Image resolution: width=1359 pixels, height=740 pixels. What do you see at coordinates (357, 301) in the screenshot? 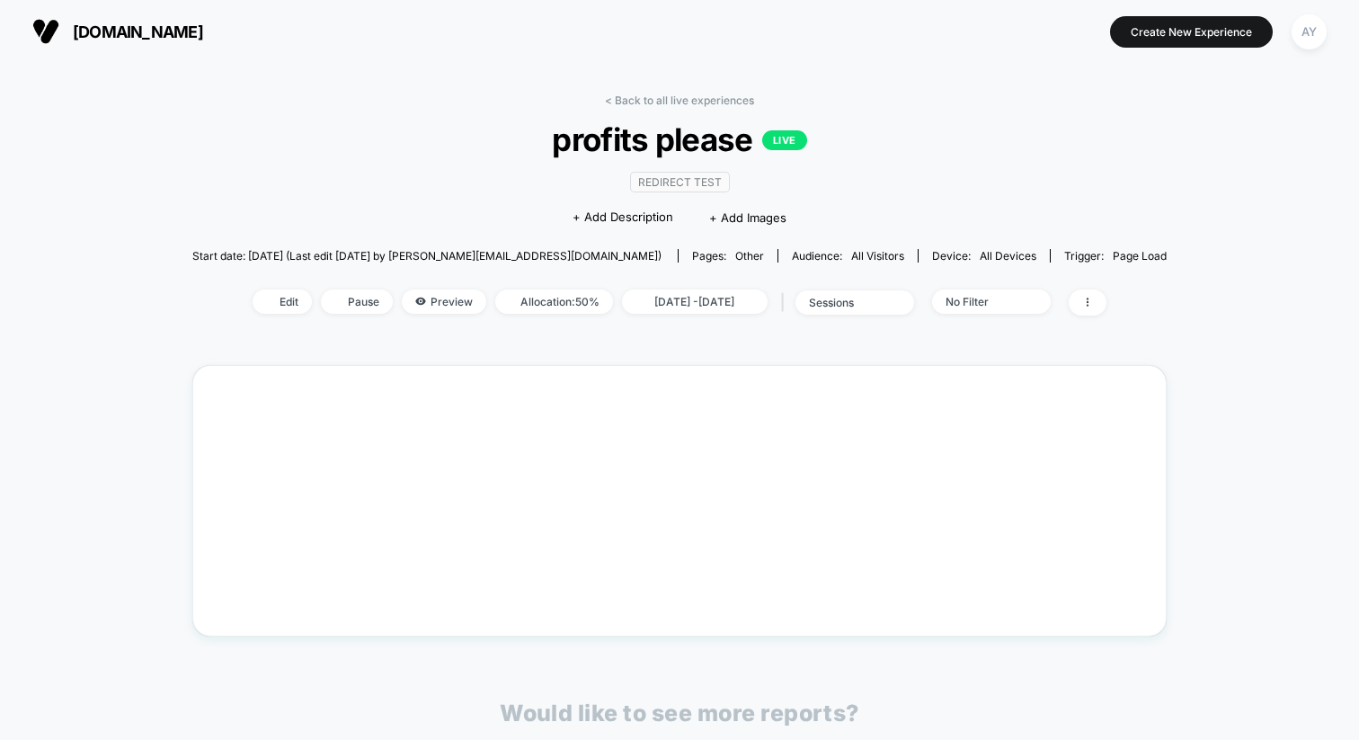
I see `span: Pause` at bounding box center [357, 301].